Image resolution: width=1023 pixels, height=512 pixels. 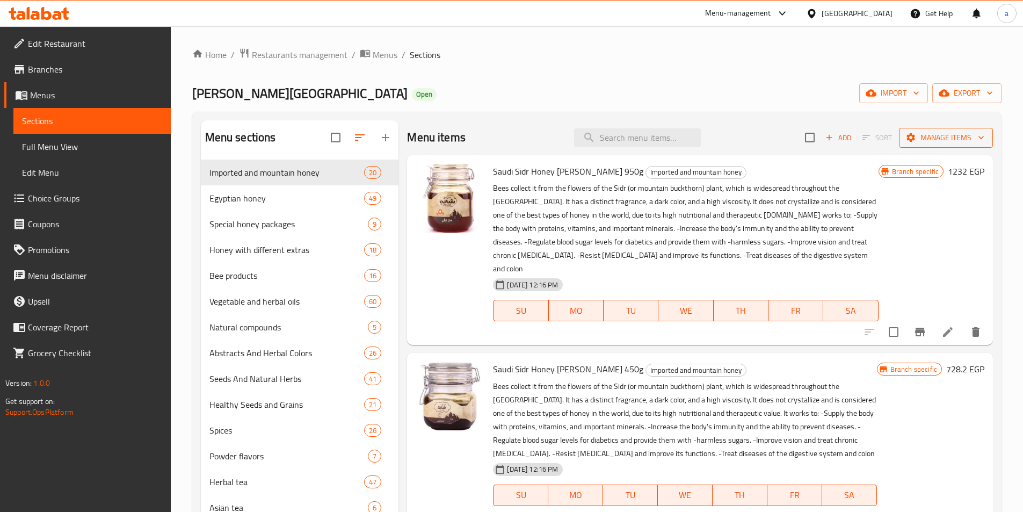 I want to click on span: Herbal tea, so click(x=287, y=482).